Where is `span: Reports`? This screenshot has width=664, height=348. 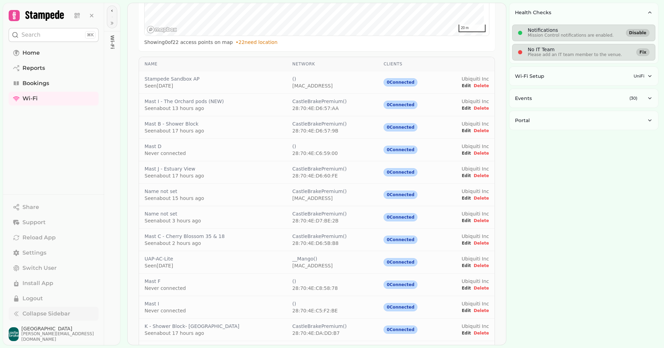 span: Reports is located at coordinates (34, 68).